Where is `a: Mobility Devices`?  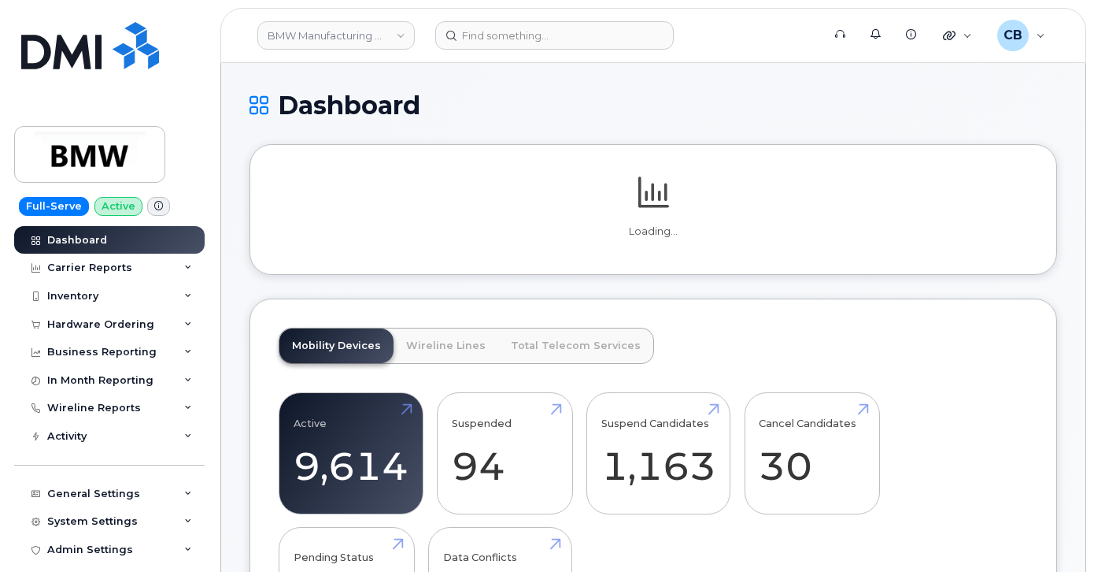 a: Mobility Devices is located at coordinates (336, 346).